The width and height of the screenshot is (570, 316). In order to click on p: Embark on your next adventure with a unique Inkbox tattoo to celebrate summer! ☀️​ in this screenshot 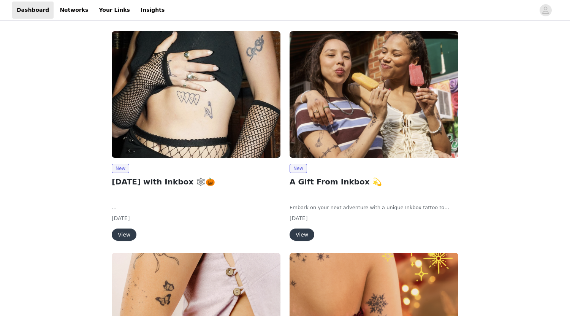, I will do `click(374, 207)`.